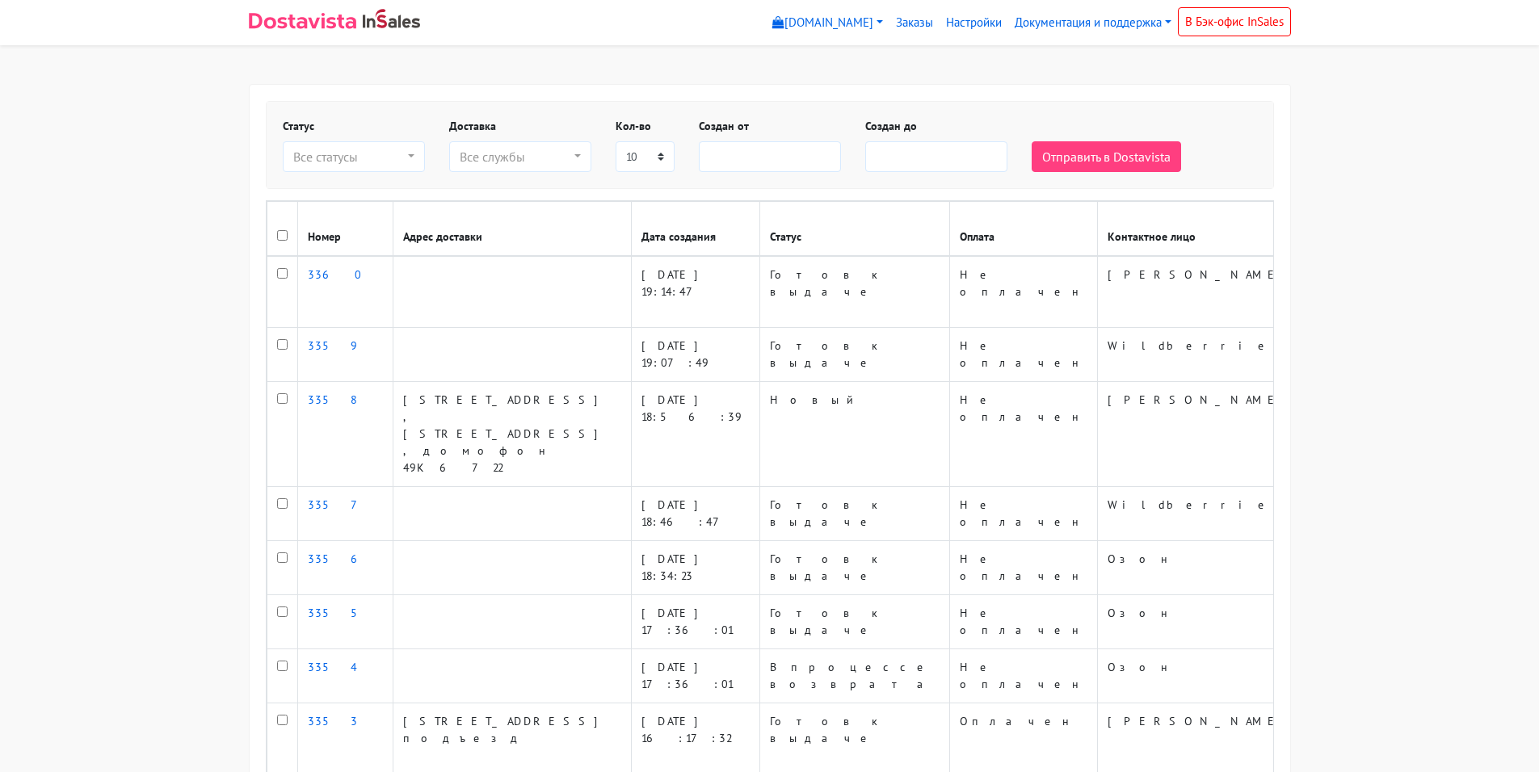 This screenshot has width=1539, height=772. Describe the element at coordinates (339, 505) in the screenshot. I see `a: 3357` at that location.